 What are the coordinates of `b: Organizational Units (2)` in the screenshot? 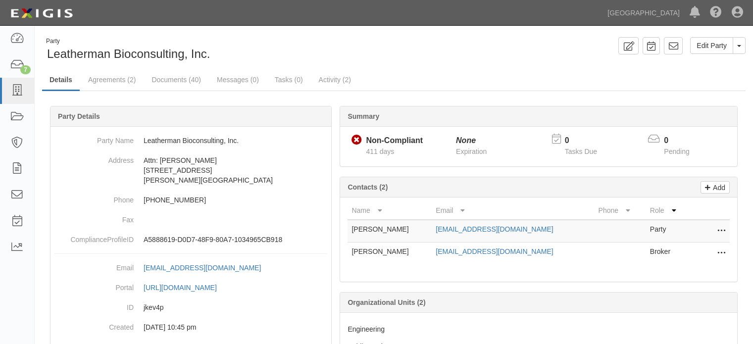 It's located at (386, 303).